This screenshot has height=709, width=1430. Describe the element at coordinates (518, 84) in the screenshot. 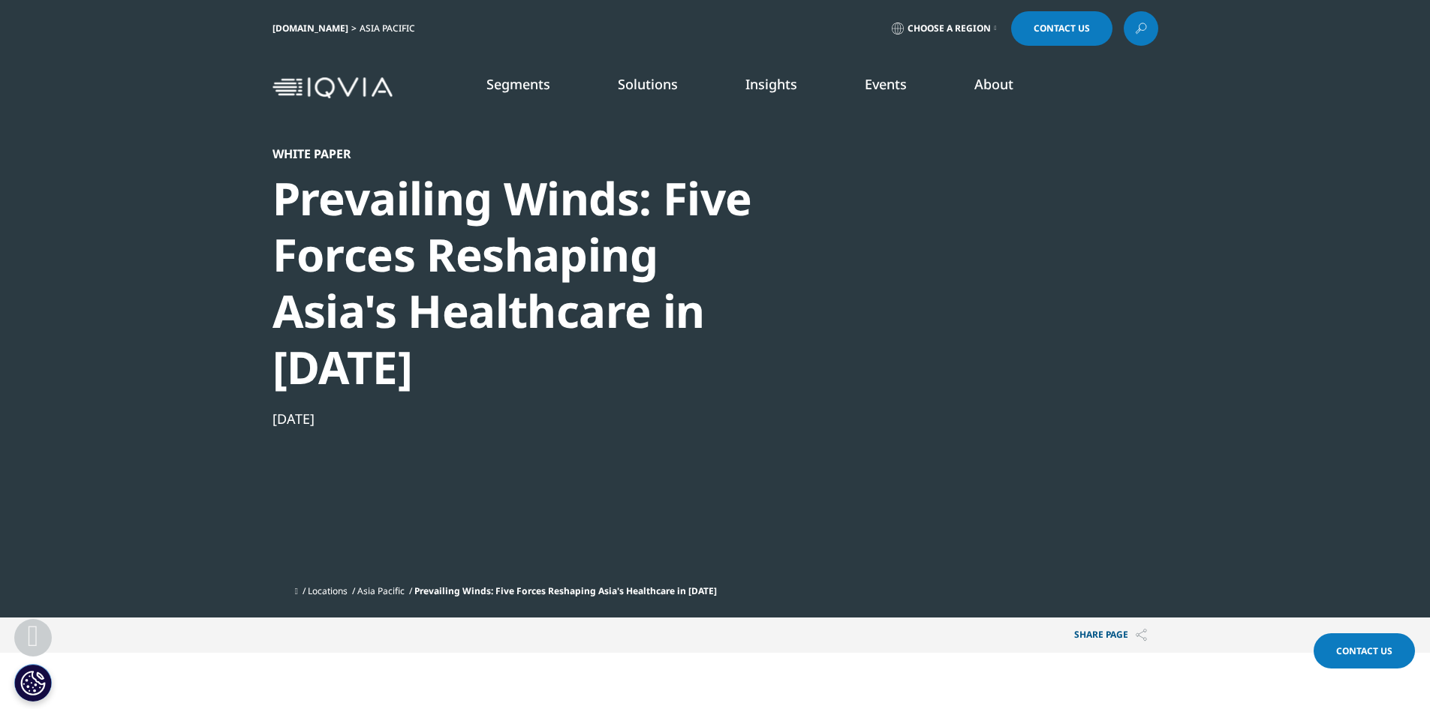

I see `a: Segments` at that location.